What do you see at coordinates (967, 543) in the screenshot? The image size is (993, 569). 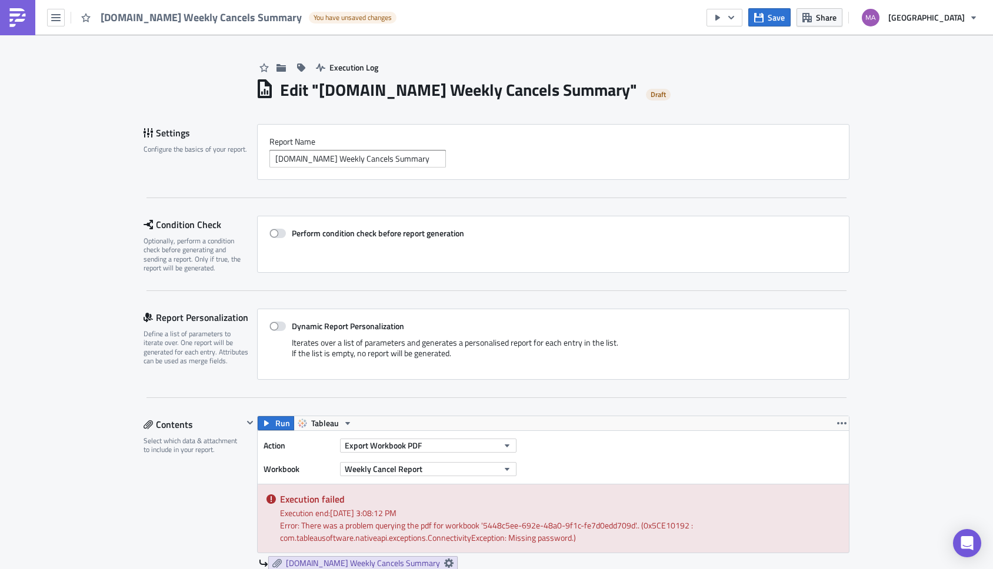 I see `div: Open Intercom Messenger` at bounding box center [967, 543].